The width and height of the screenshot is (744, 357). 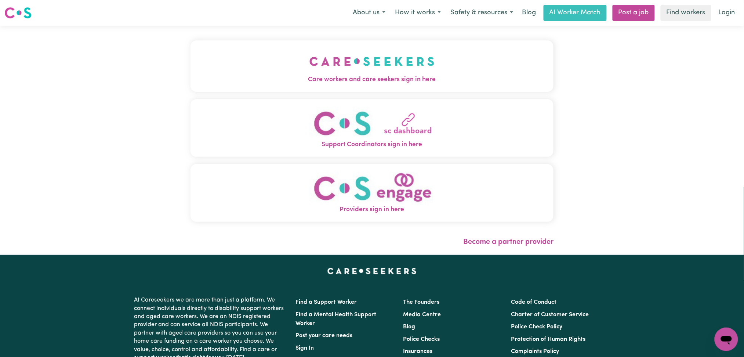 I want to click on a: The Founders, so click(x=421, y=302).